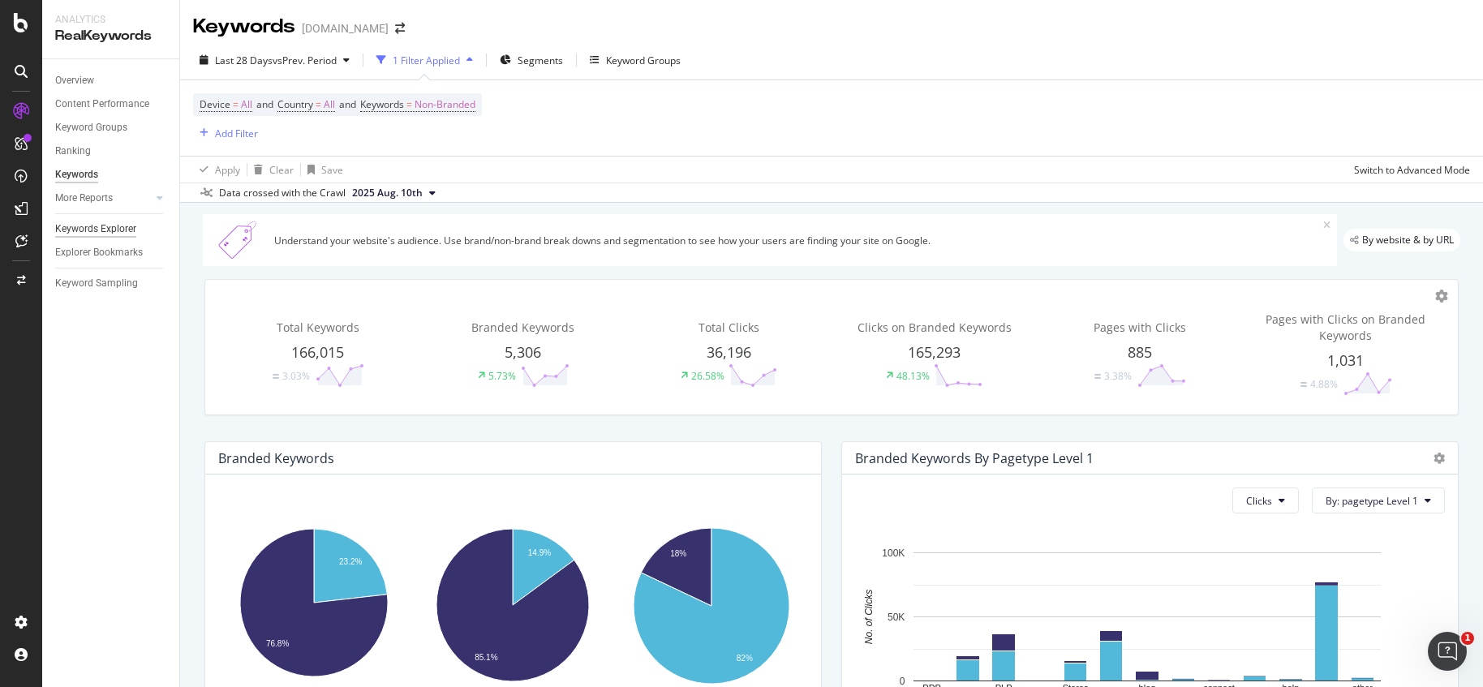 The image size is (1483, 687). Describe the element at coordinates (902, 682) in the screenshot. I see `text: 0` at that location.